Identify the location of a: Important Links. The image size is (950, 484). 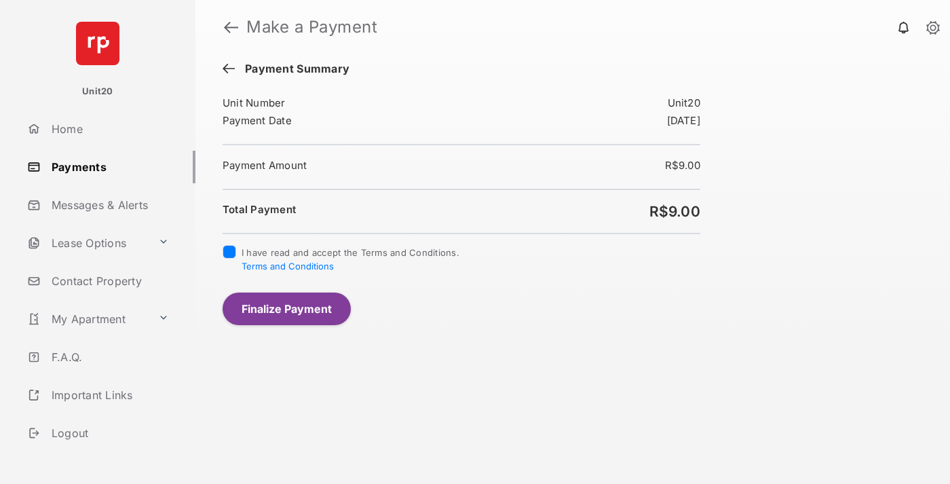
(98, 395).